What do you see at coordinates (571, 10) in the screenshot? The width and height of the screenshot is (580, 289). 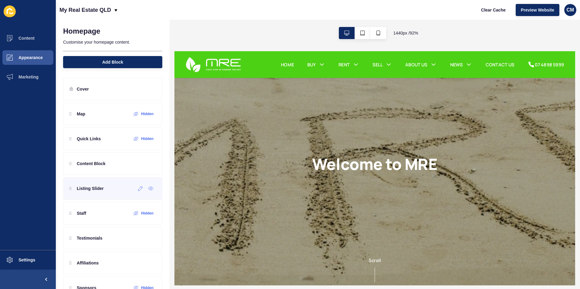 I see `span: CM` at bounding box center [571, 10].